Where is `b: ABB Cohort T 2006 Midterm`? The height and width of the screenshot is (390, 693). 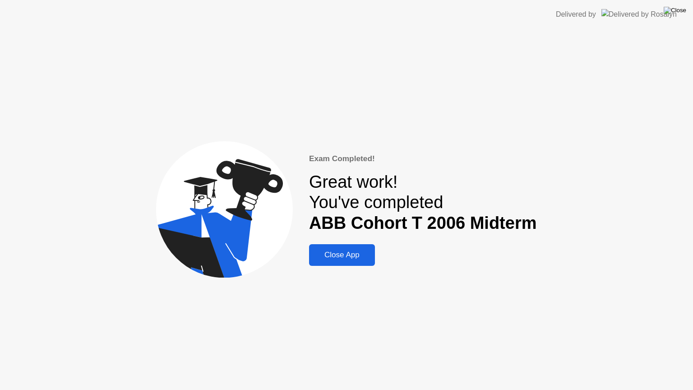
b: ABB Cohort T 2006 Midterm is located at coordinates (423, 223).